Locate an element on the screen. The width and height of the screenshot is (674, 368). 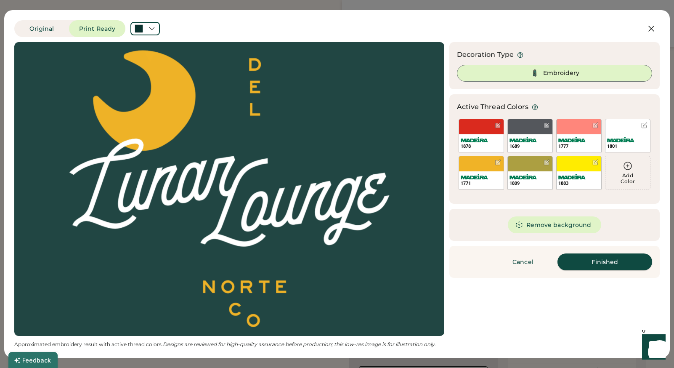
div: 1689 is located at coordinates (530, 146).